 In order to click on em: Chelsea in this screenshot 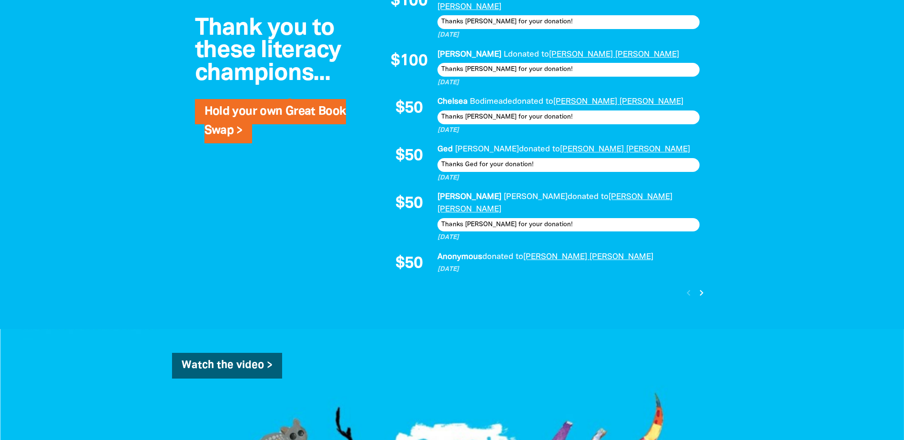, I will do `click(452, 101)`.